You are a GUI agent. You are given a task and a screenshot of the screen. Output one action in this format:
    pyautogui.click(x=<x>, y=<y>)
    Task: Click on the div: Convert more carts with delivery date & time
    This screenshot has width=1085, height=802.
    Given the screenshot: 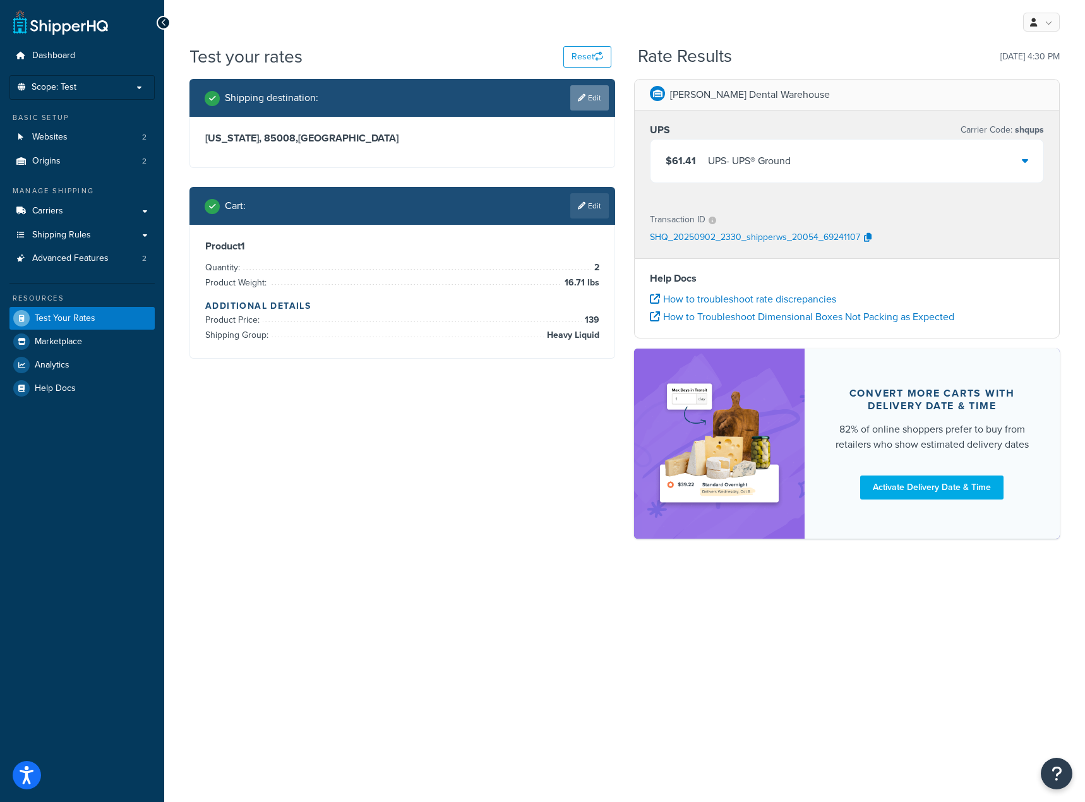 What is the action you would take?
    pyautogui.click(x=932, y=400)
    